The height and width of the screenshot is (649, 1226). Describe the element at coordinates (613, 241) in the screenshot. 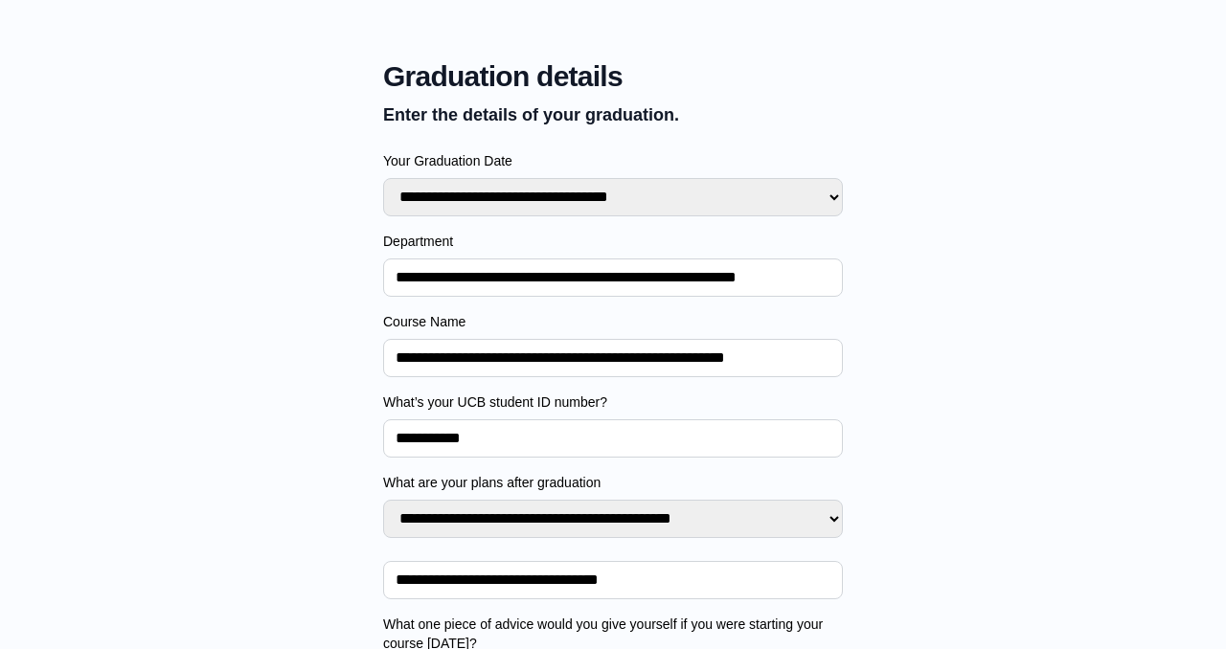

I see `label: Department` at that location.